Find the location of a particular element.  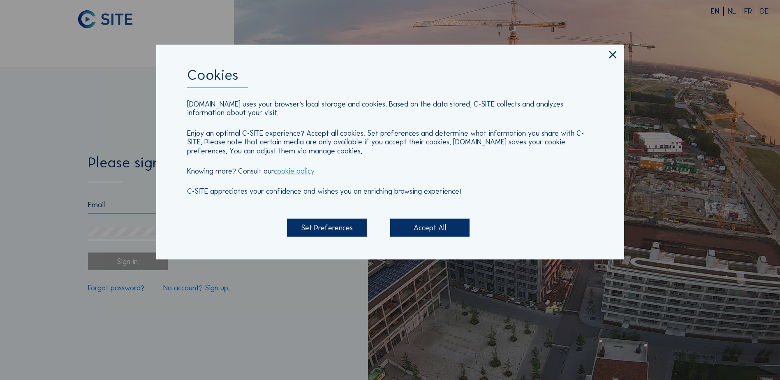

a: cookie policy is located at coordinates (294, 171).